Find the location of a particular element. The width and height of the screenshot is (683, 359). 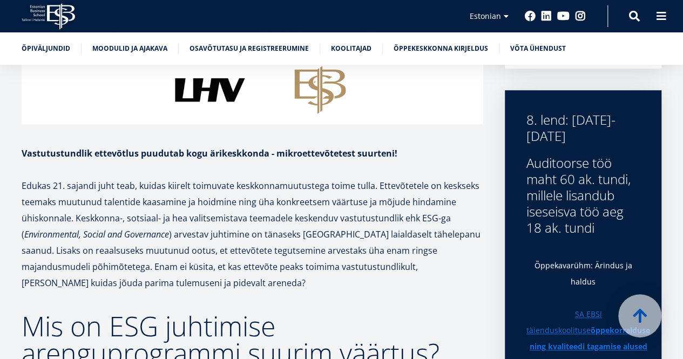

p: Edukas 21. sajandi juht teab, kuidas kiirelt toimuvate keskkonnamuutustega toime tulla. Ettevõtet... is located at coordinates (252, 234).